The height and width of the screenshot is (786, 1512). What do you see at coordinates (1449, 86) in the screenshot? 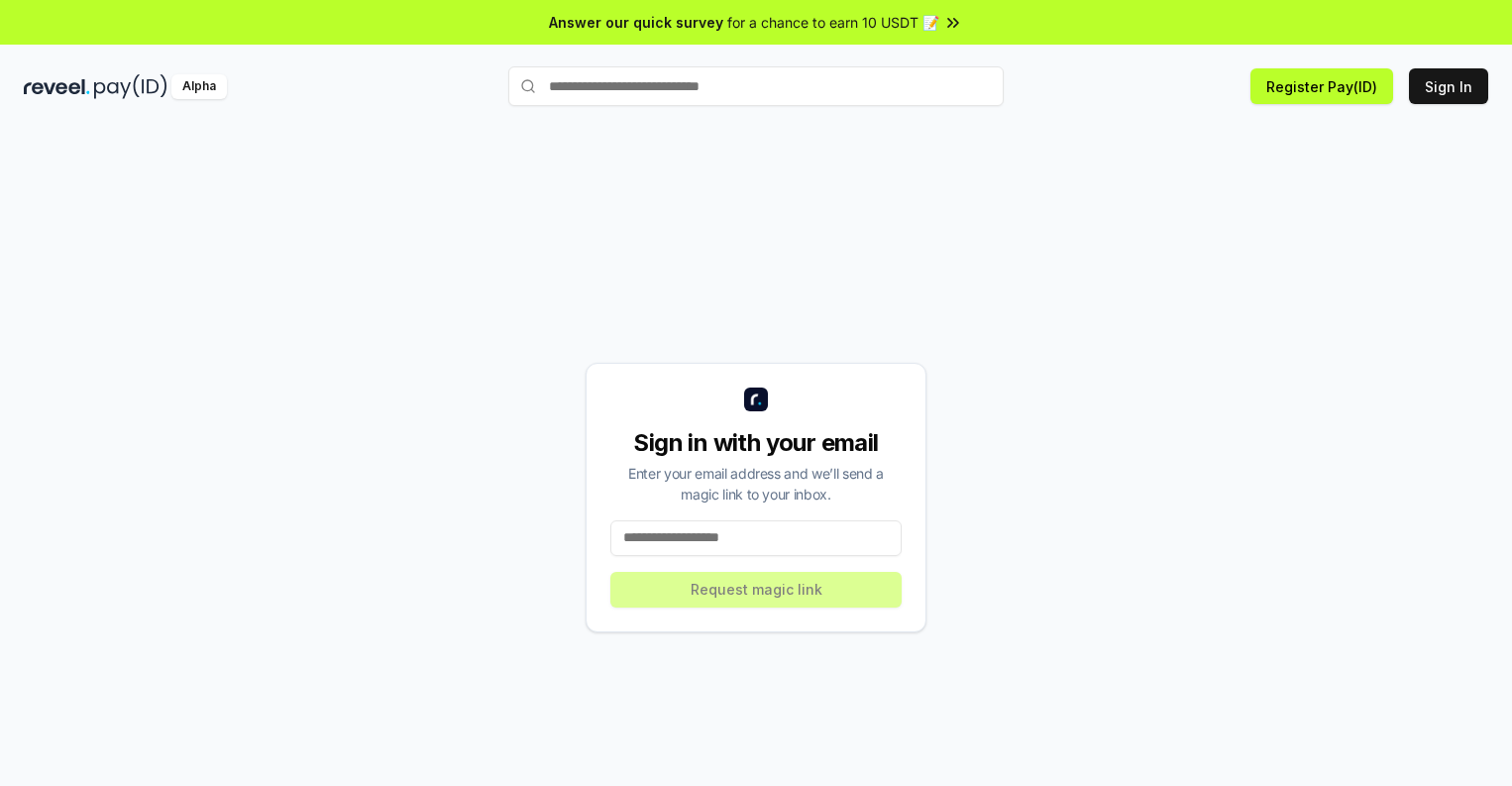
I see `button: Sign In` at bounding box center [1449, 86].